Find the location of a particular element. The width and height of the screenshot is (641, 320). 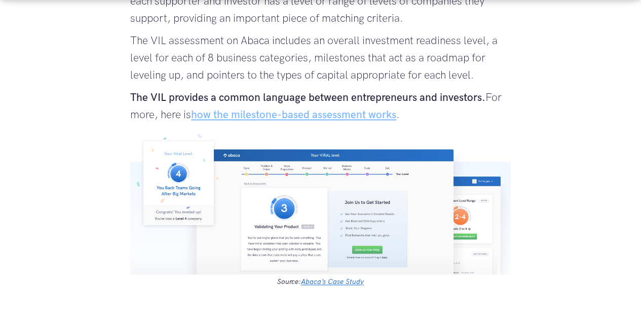

em: Abaca’s Case Study is located at coordinates (333, 281).